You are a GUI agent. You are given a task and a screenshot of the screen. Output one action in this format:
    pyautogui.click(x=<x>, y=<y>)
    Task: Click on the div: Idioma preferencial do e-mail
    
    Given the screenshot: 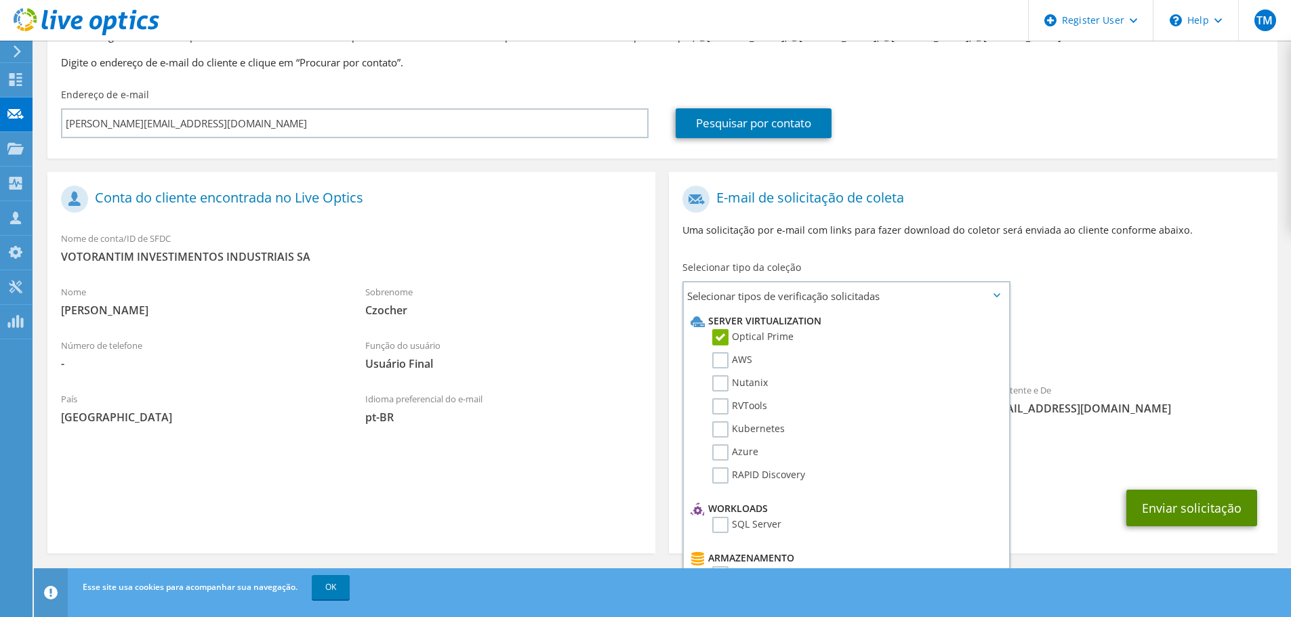 What is the action you would take?
    pyautogui.click(x=503, y=408)
    